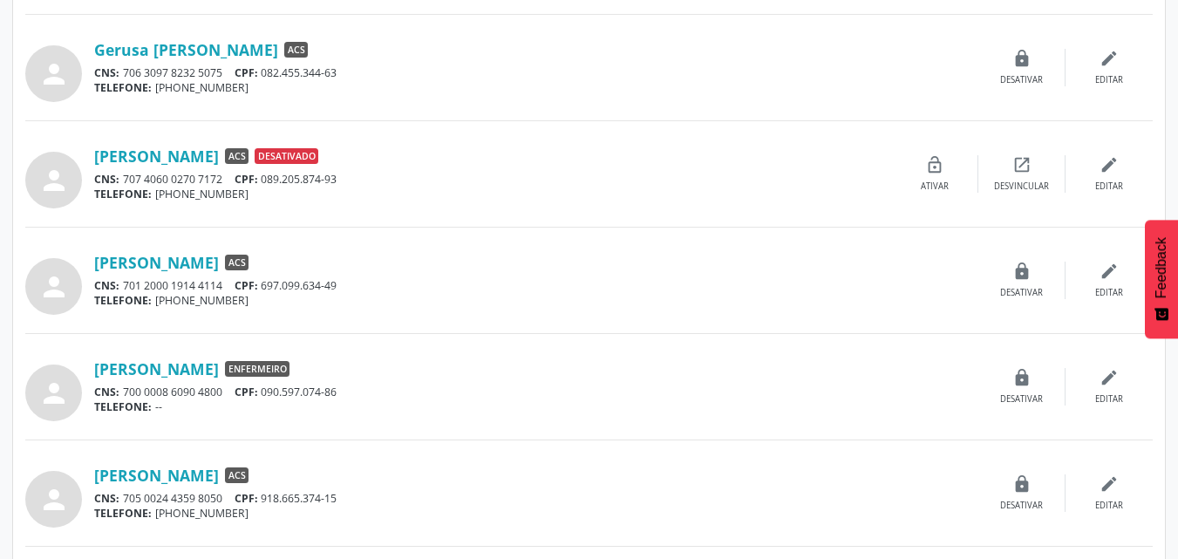 Image resolution: width=1178 pixels, height=559 pixels. What do you see at coordinates (493, 179) in the screenshot?
I see `div: 707 4060 0270 7172 089.205.874-93` at bounding box center [493, 179].